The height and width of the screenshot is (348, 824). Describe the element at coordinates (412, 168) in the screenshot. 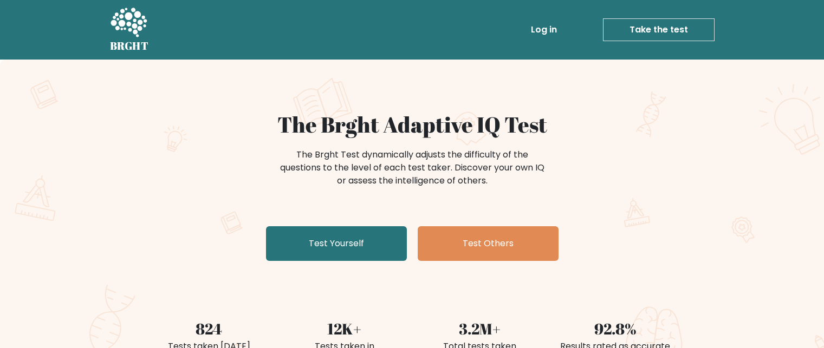

I see `div: The Brght Test dynamically adjusts the difficulty of the questions to the level of each test take...` at that location.